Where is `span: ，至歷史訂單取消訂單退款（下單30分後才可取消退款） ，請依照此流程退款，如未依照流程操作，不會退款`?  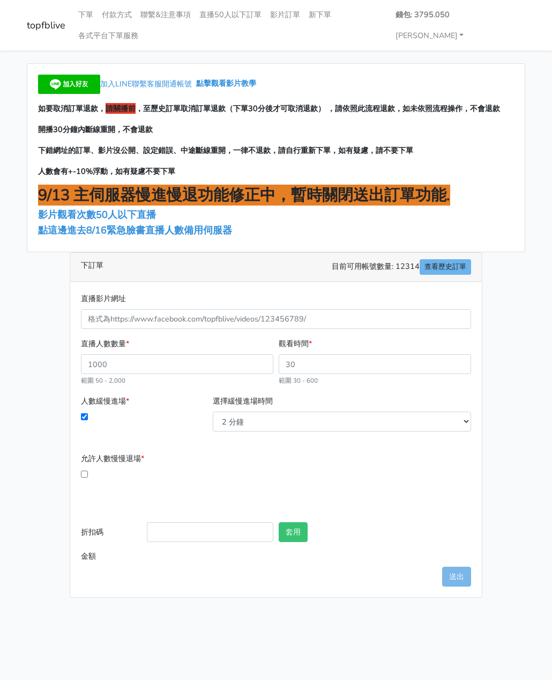
span: ，至歷史訂單取消訂單退款（下單30分後才可取消退款） ，請依照此流程退款，如未依照流程操作，不會退款 is located at coordinates (318, 108).